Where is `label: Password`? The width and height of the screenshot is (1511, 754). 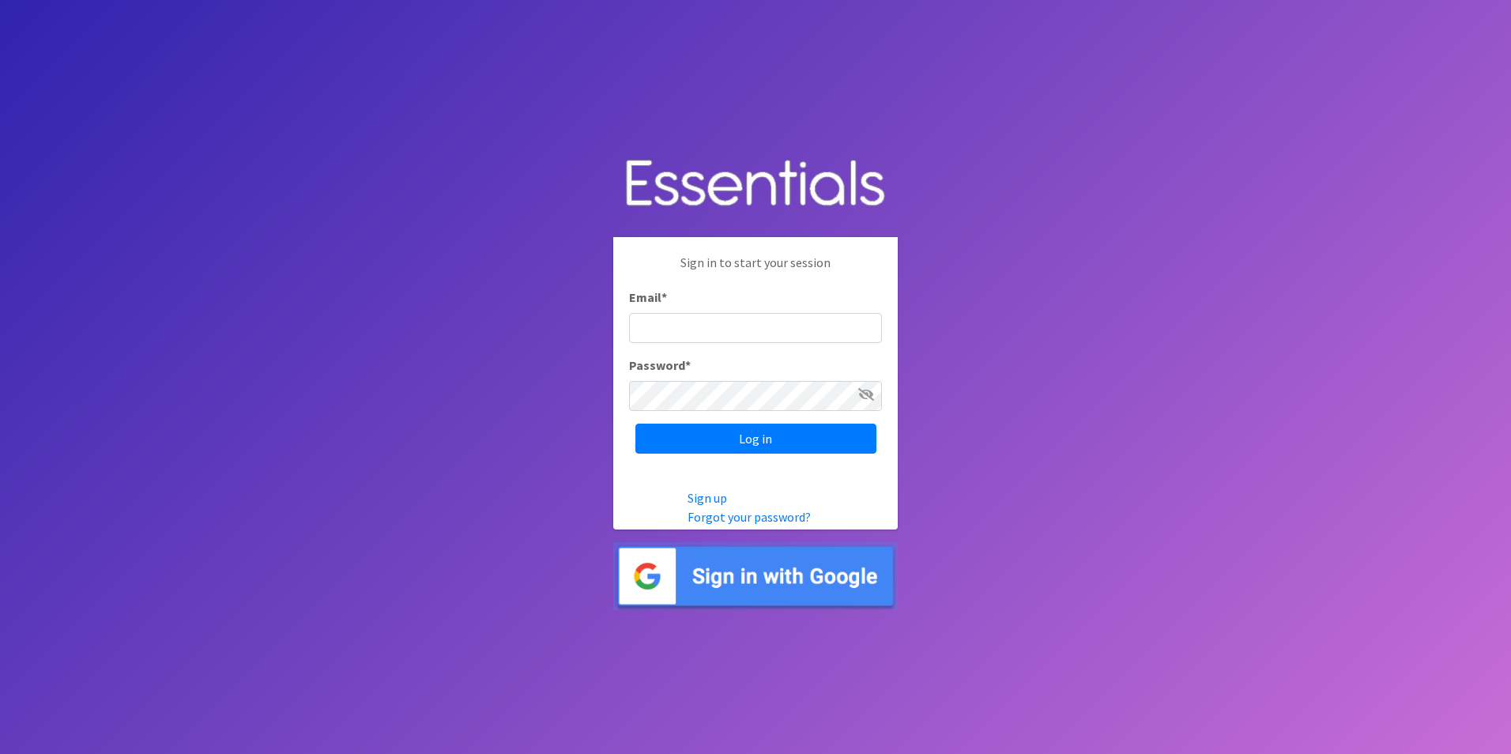
label: Password is located at coordinates (660, 365).